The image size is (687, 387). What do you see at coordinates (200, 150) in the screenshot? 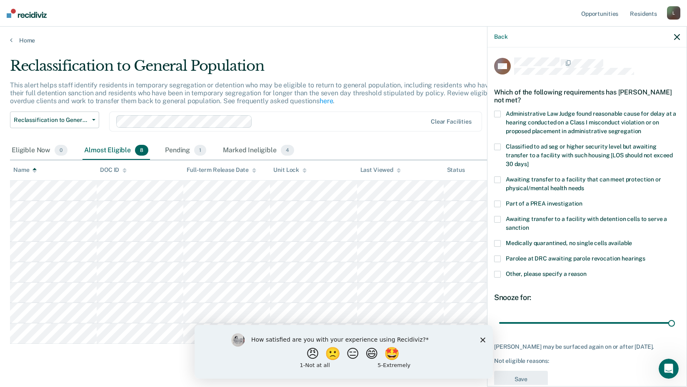
I see `span: 1` at bounding box center [200, 150].